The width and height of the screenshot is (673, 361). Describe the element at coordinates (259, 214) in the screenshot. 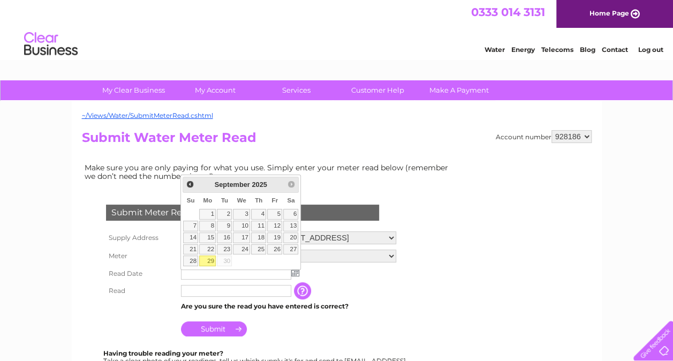

I see `a: 4` at that location.